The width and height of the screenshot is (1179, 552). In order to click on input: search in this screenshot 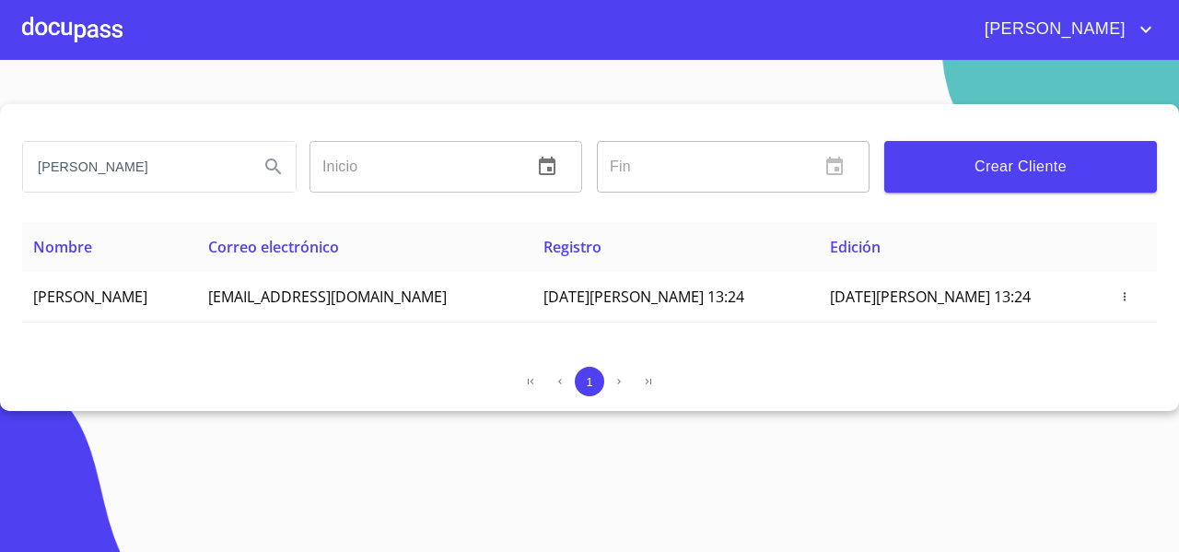, I will do `click(134, 167)`.